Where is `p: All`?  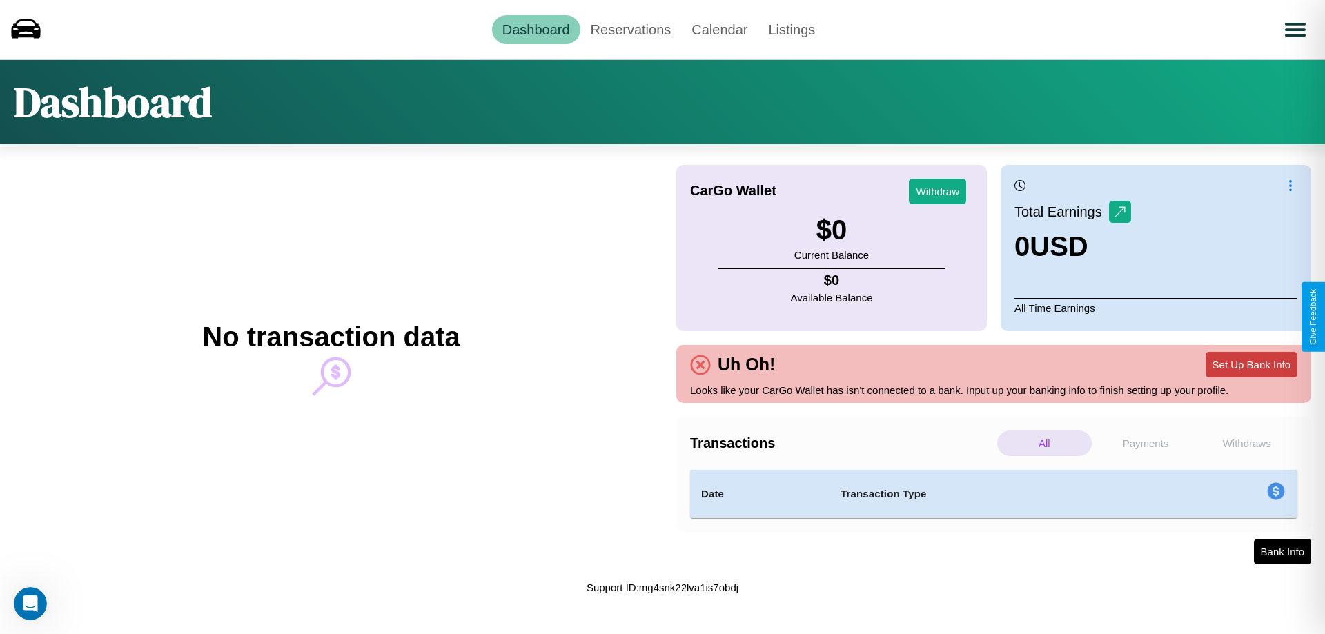 p: All is located at coordinates (1045, 443).